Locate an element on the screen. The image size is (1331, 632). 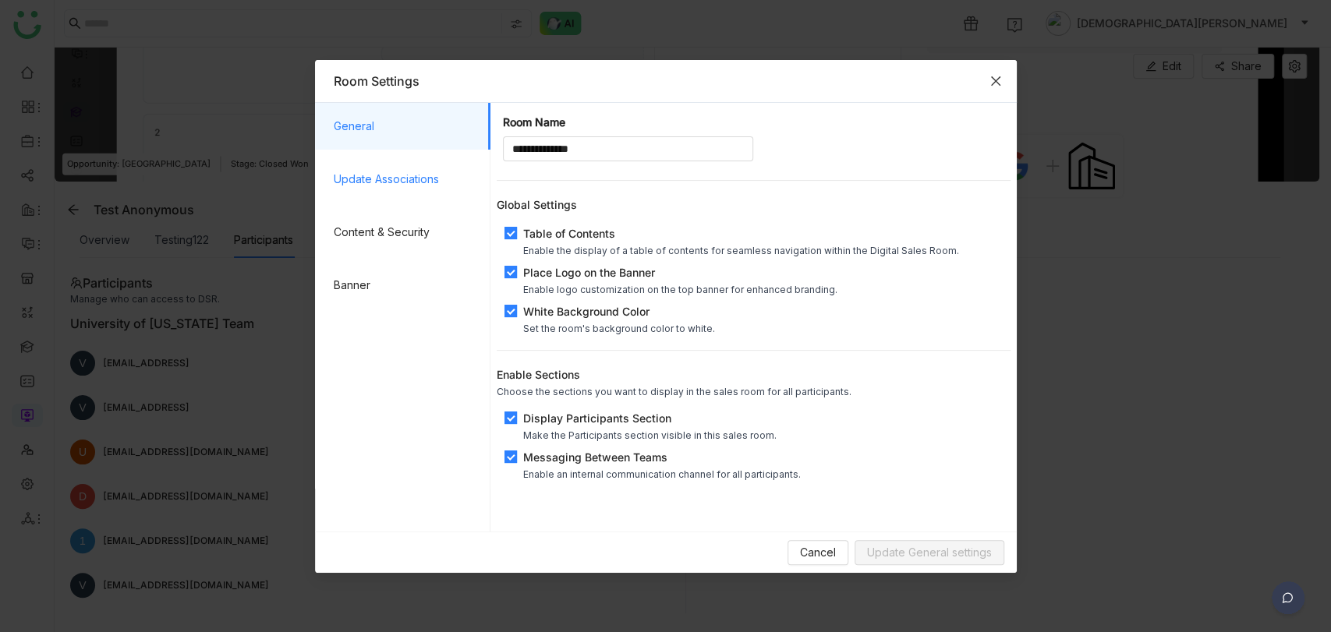
div: Enable an internal communication channel for all participants. is located at coordinates (662, 474).